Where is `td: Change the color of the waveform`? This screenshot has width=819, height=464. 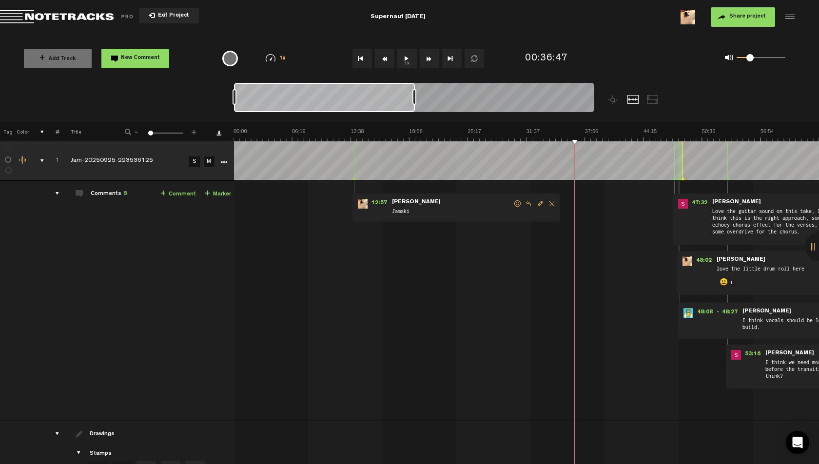 td: Change the color of the waveform is located at coordinates (22, 161).